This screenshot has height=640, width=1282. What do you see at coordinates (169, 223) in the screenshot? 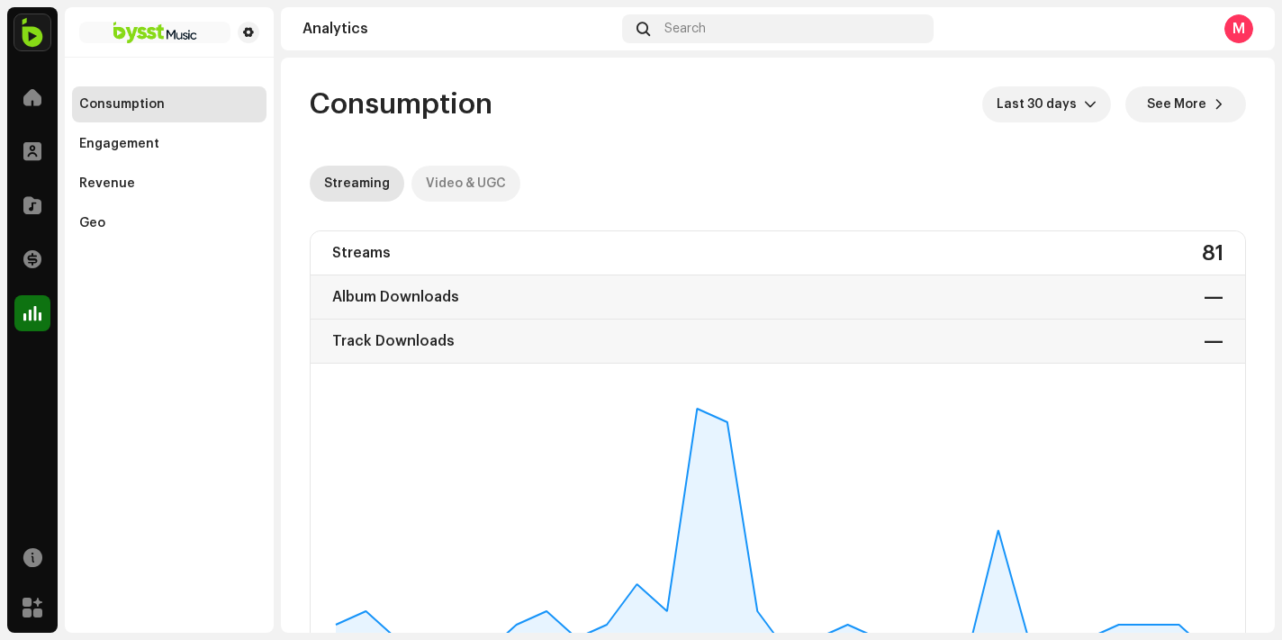
I see `re-m-nav-item: Geo` at bounding box center [169, 223].